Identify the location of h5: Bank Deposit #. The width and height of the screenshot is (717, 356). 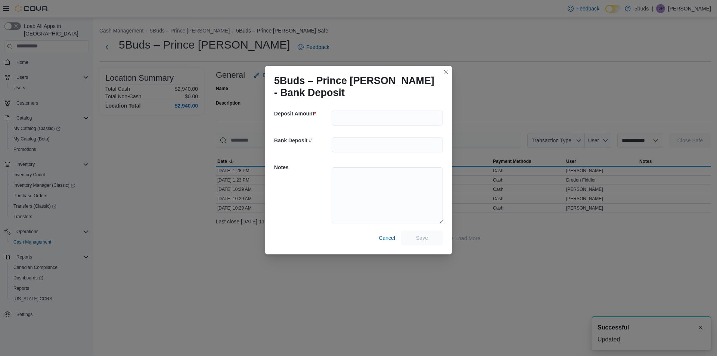
(302, 140).